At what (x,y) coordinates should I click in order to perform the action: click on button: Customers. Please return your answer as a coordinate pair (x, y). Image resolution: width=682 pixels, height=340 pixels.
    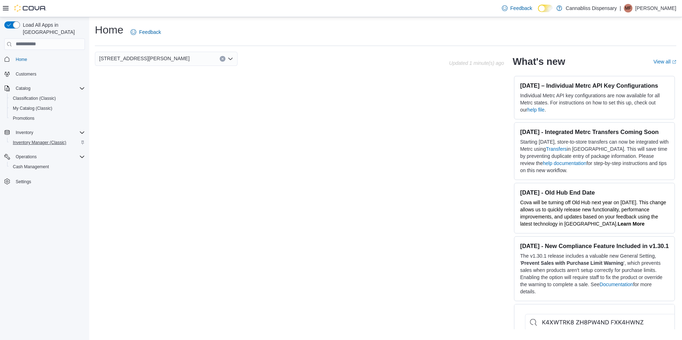
    Looking at the image, I should click on (45, 74).